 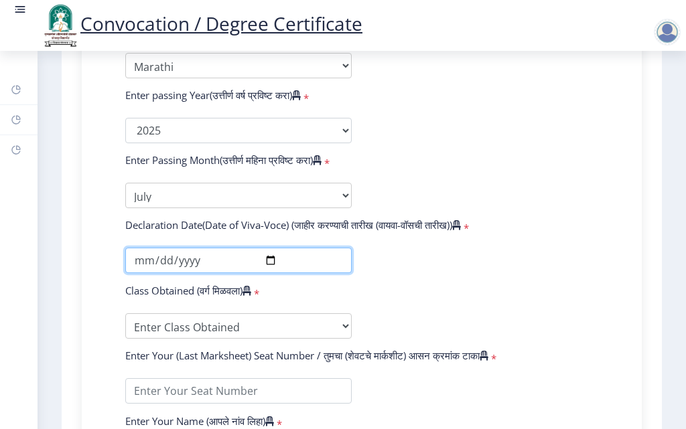 What do you see at coordinates (238, 391) in the screenshot?
I see `input: Enter Your Seat Number` at bounding box center [238, 391].